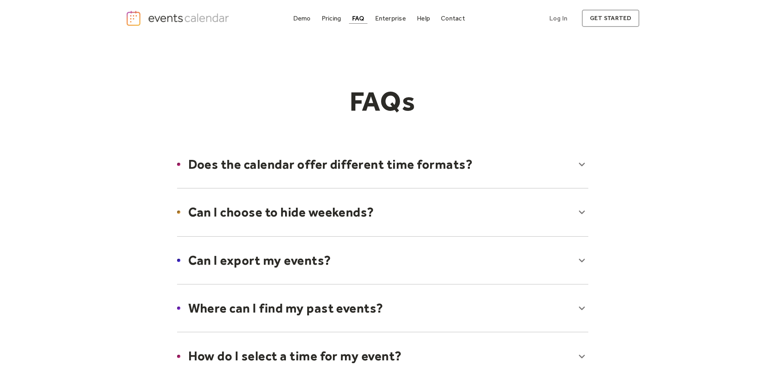 This screenshot has height=366, width=765. Describe the element at coordinates (331, 18) in the screenshot. I see `a: Pricing` at that location.